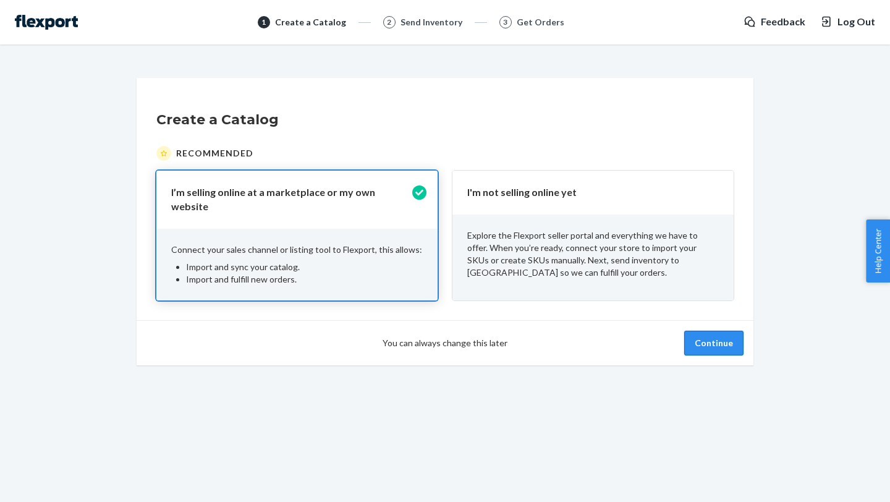  What do you see at coordinates (310, 22) in the screenshot?
I see `div: Create a Catalog` at bounding box center [310, 22].